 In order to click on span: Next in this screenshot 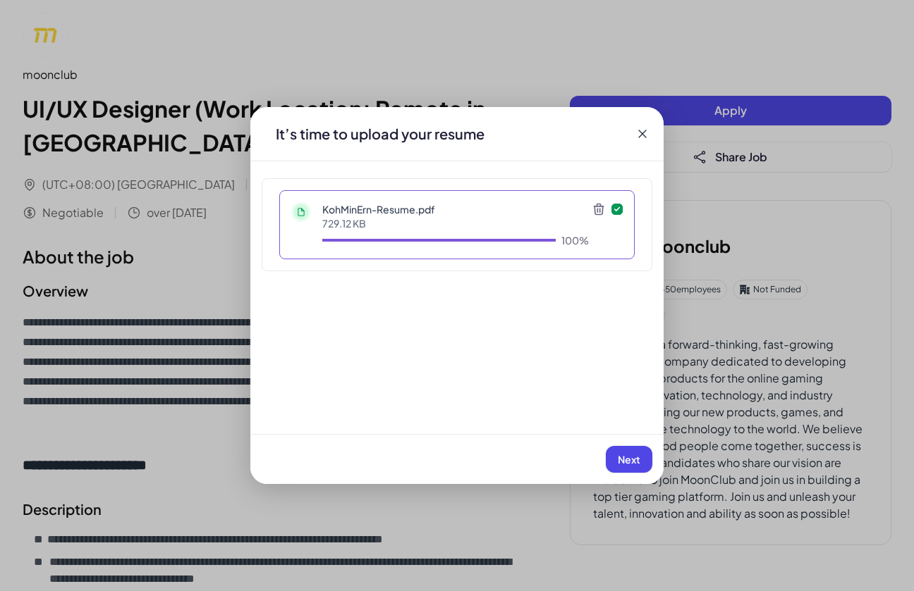, I will do `click(629, 460)`.